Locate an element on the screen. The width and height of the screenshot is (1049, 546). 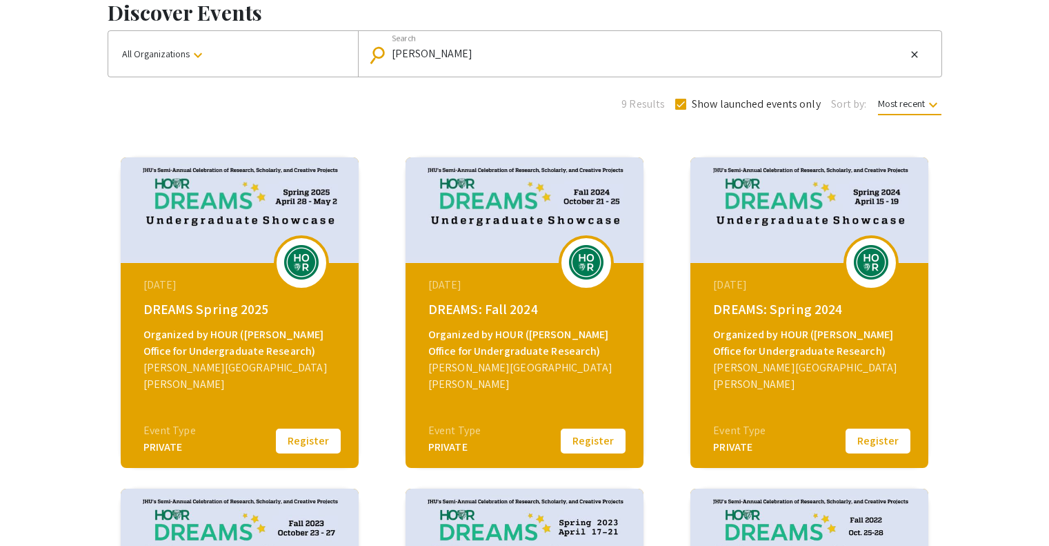
span: Most recent is located at coordinates (910, 106).